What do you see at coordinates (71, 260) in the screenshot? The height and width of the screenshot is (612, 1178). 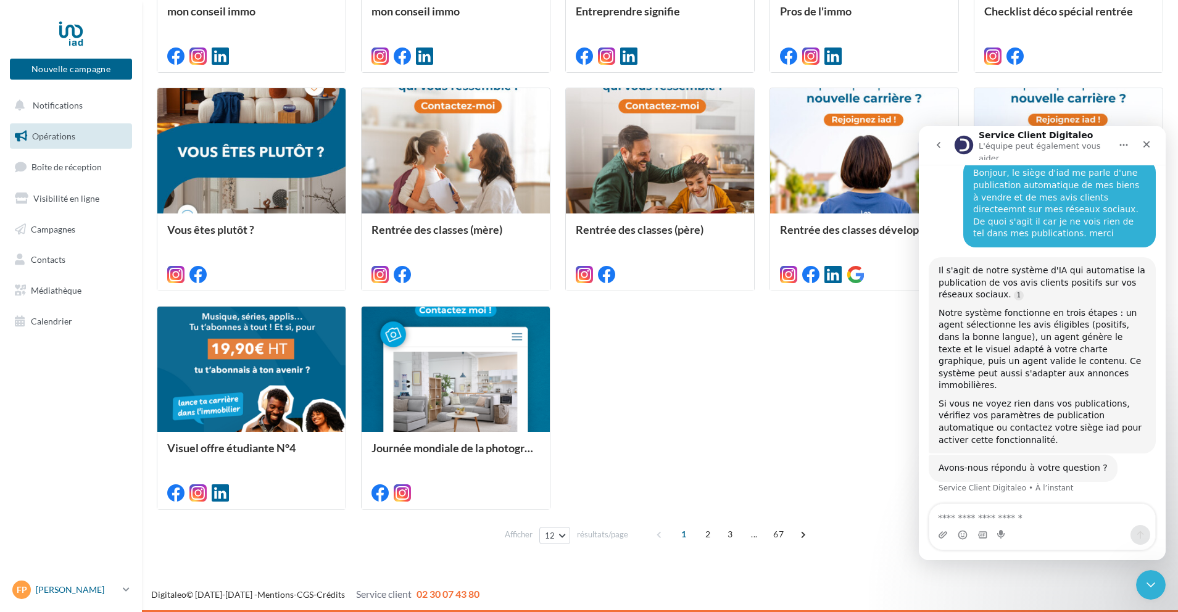 I see `a: Contacts` at bounding box center [71, 260].